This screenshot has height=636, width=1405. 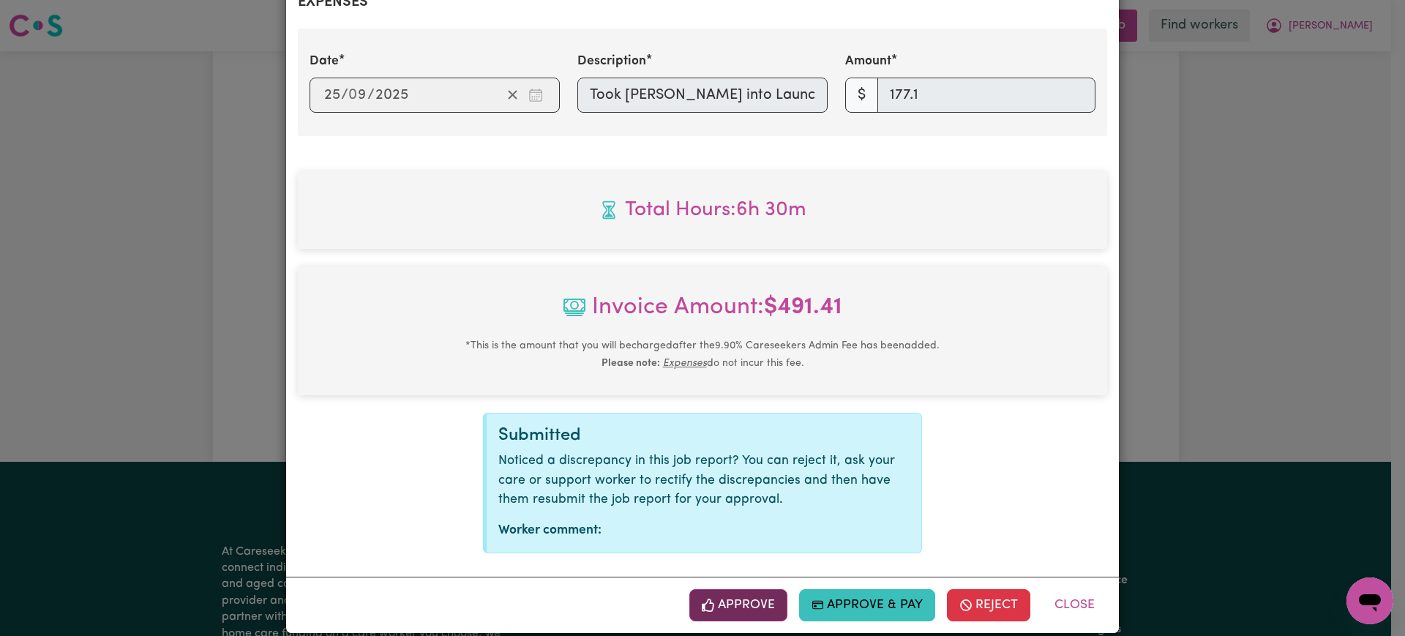 I want to click on input: Took Lynette into Launceston Eye Clinic for her appointment. Went to Kingsmeadows for lunch and s..., so click(x=702, y=95).